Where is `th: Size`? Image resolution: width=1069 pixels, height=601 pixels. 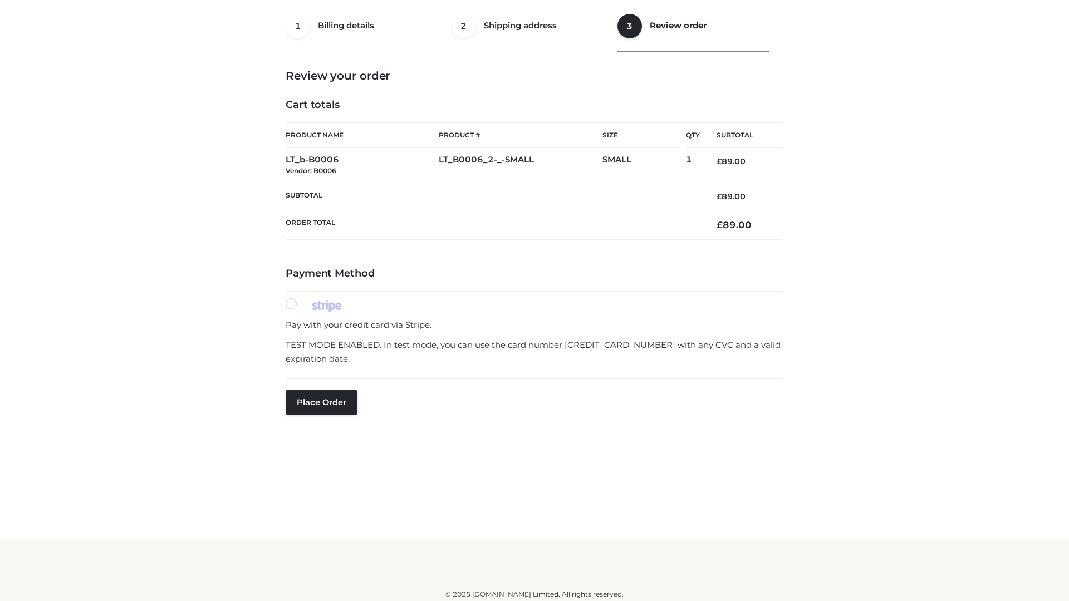
th: Size is located at coordinates (641, 135).